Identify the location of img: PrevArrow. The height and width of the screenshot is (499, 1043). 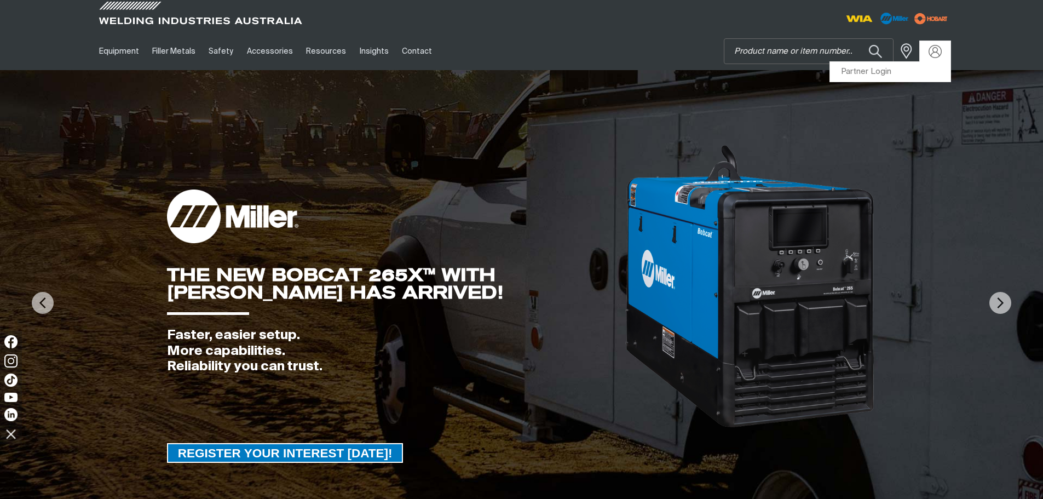
(43, 303).